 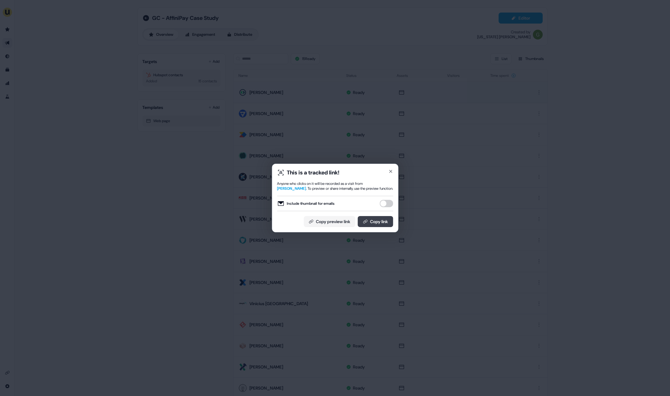 I want to click on button: Copy link, so click(x=375, y=222).